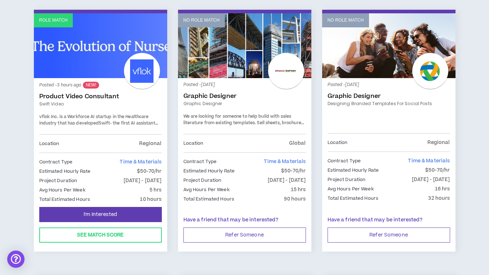 This screenshot has height=275, width=489. What do you see at coordinates (104, 123) in the screenshot?
I see `span: Swift` at bounding box center [104, 123].